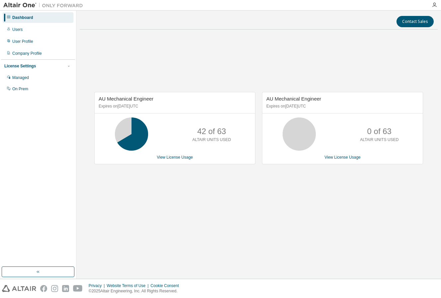 Image resolution: width=441 pixels, height=298 pixels. Describe the element at coordinates (211, 131) in the screenshot. I see `p: 42 of 63` at that location.